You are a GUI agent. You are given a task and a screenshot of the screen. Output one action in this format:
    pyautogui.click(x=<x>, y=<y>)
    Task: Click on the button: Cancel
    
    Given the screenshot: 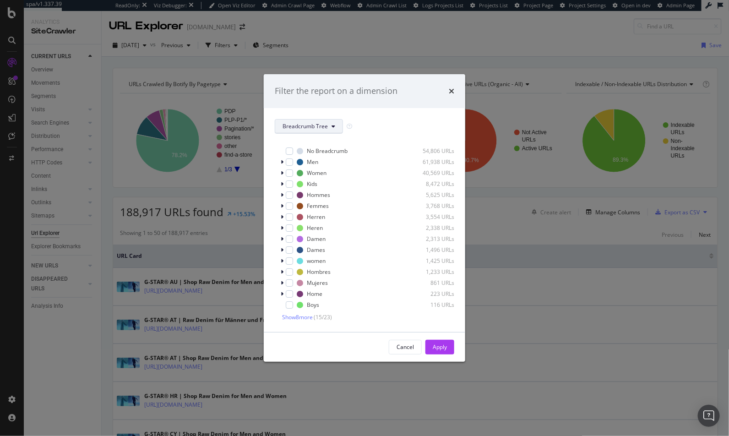 What is the action you would take?
    pyautogui.click(x=405, y=347)
    